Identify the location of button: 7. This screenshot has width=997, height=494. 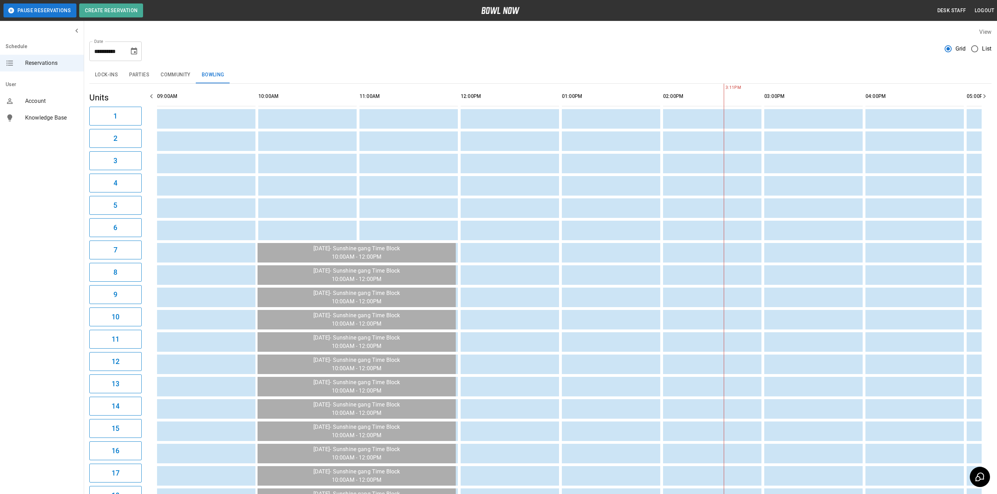
(116, 250).